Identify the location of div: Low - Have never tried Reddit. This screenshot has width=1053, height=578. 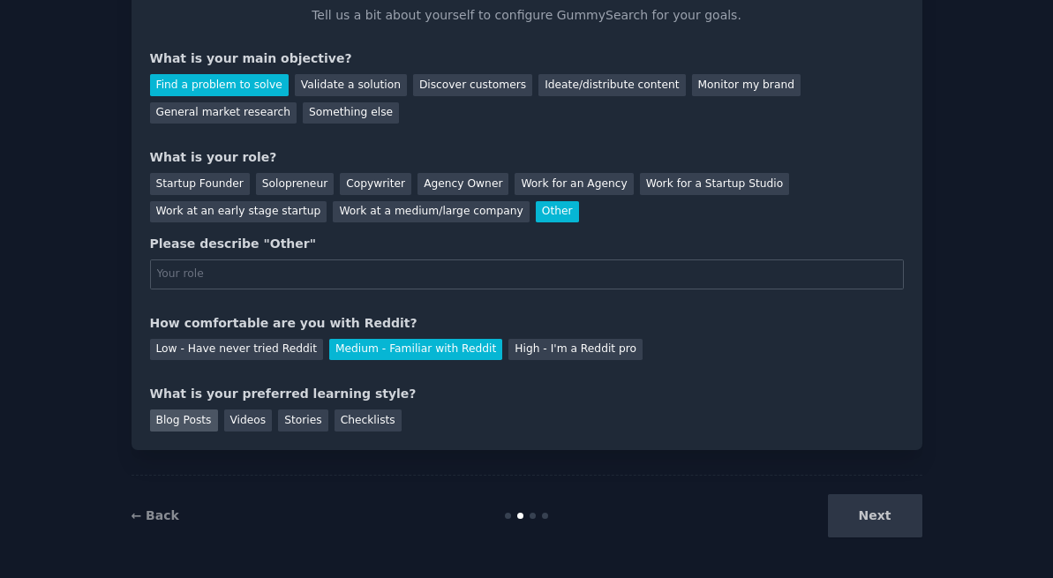
(237, 350).